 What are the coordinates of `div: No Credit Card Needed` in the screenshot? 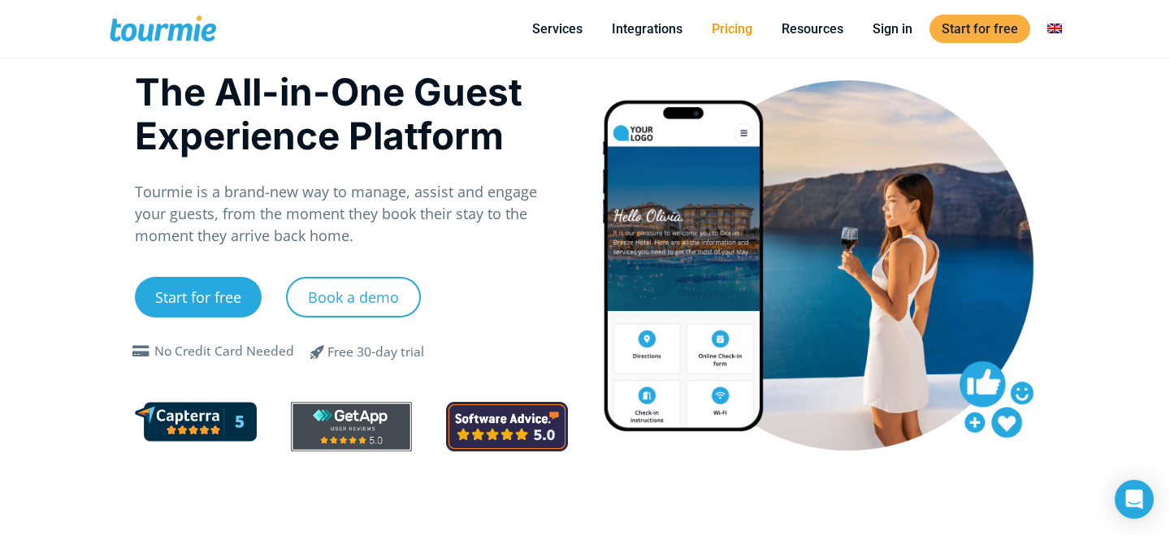 It's located at (224, 352).